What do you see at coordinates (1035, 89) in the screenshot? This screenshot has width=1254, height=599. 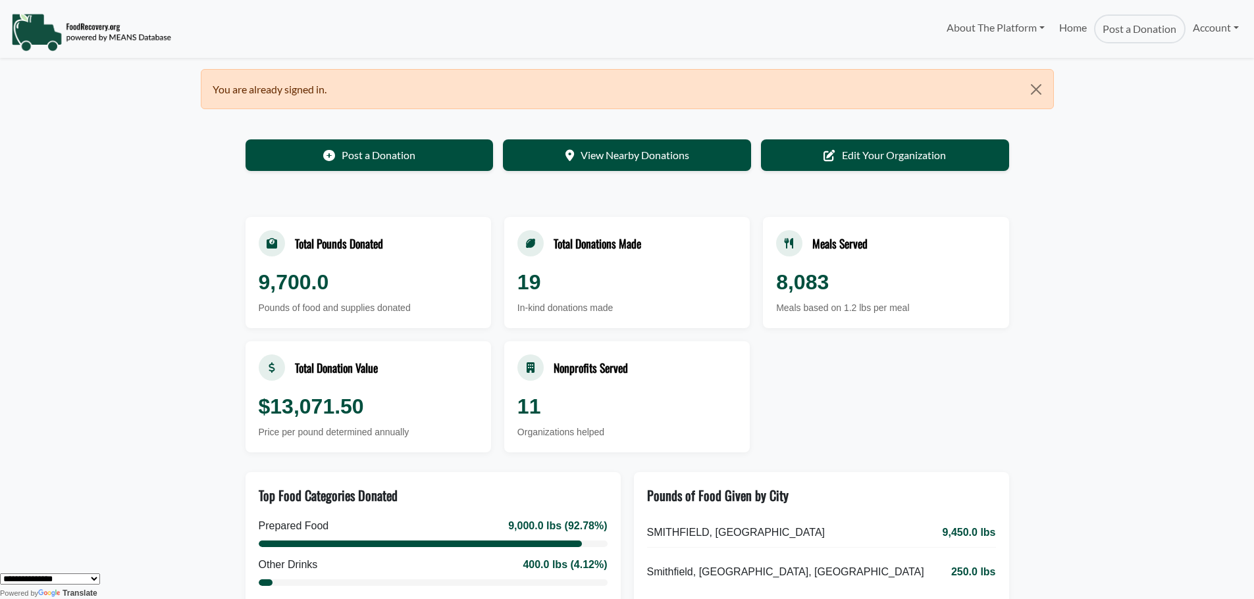 I see `button: Close` at bounding box center [1035, 89].